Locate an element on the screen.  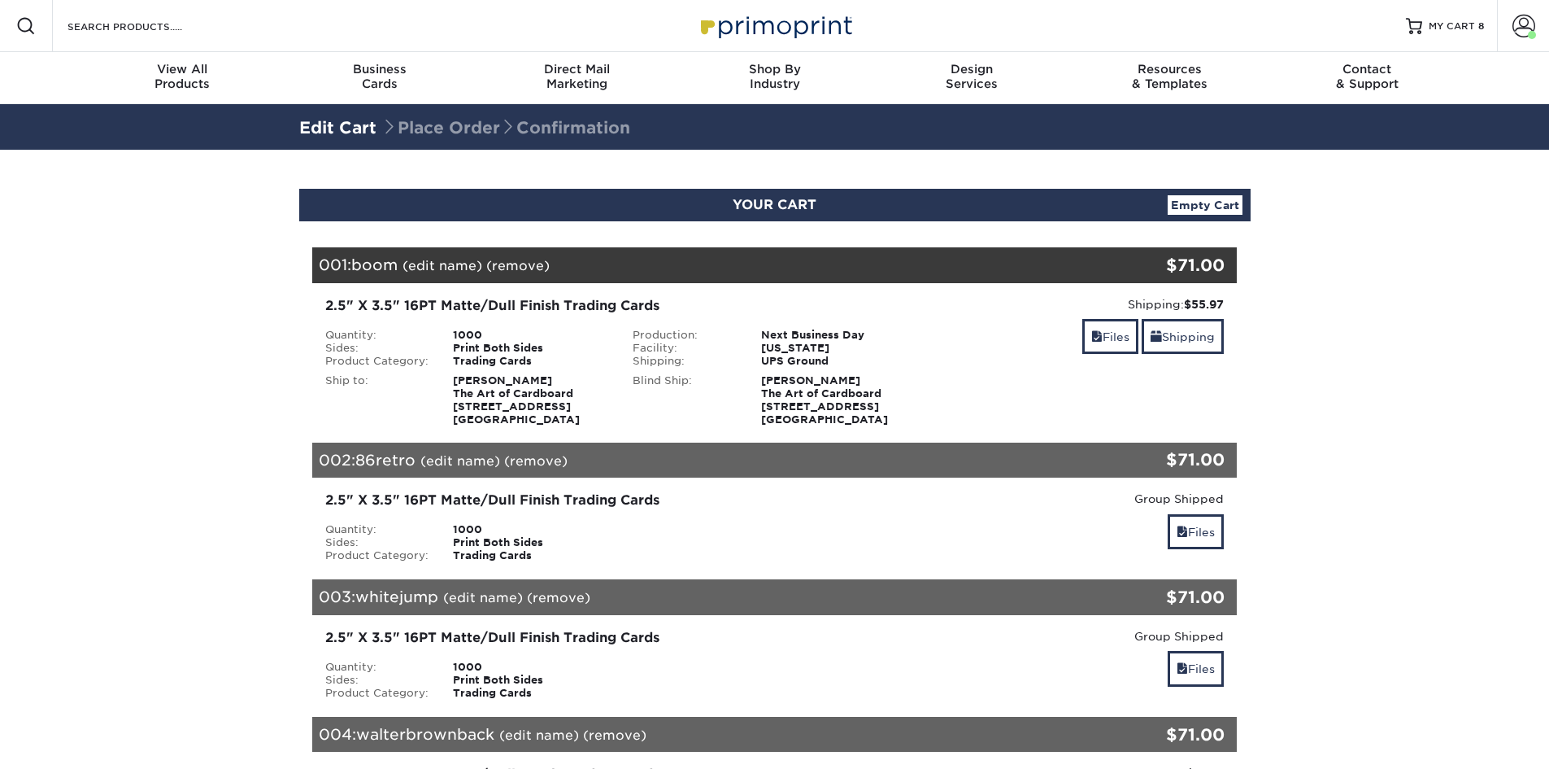
span: 86retro is located at coordinates (385, 459).